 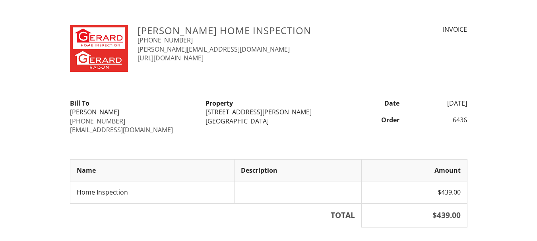 I want to click on div: Date, so click(x=370, y=103).